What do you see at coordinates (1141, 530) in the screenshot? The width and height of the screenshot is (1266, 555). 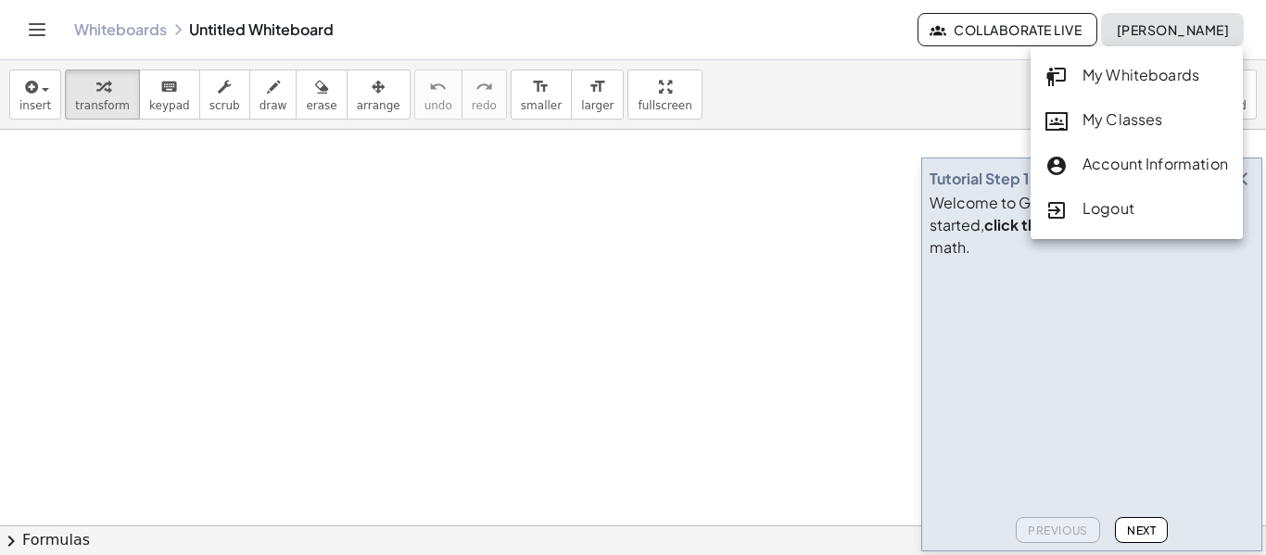 I see `span: Next` at bounding box center [1141, 530].